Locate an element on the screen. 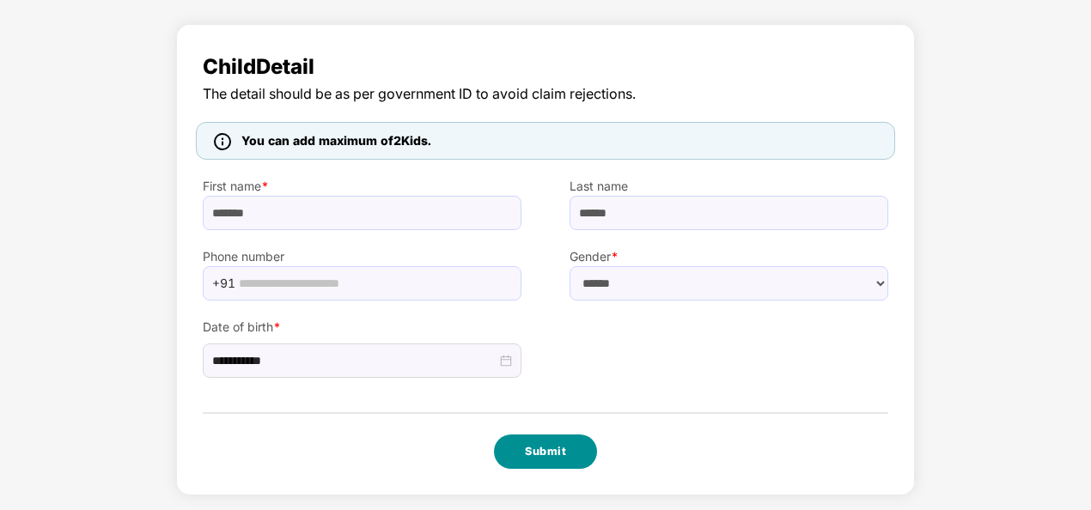  button: Submit is located at coordinates (545, 452).